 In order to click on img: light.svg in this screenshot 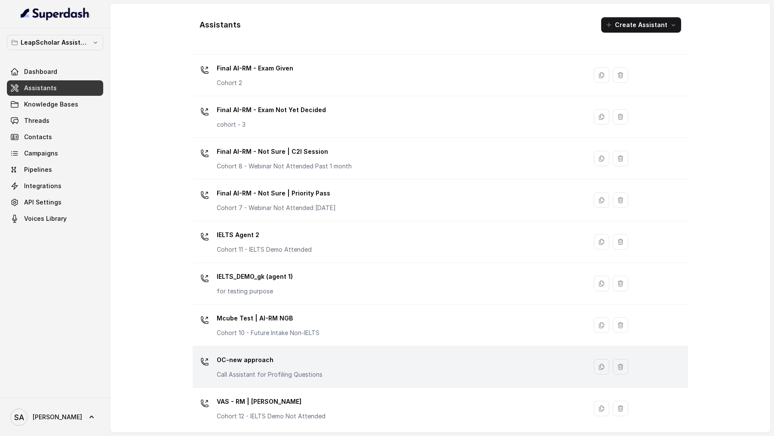, I will do `click(55, 14)`.